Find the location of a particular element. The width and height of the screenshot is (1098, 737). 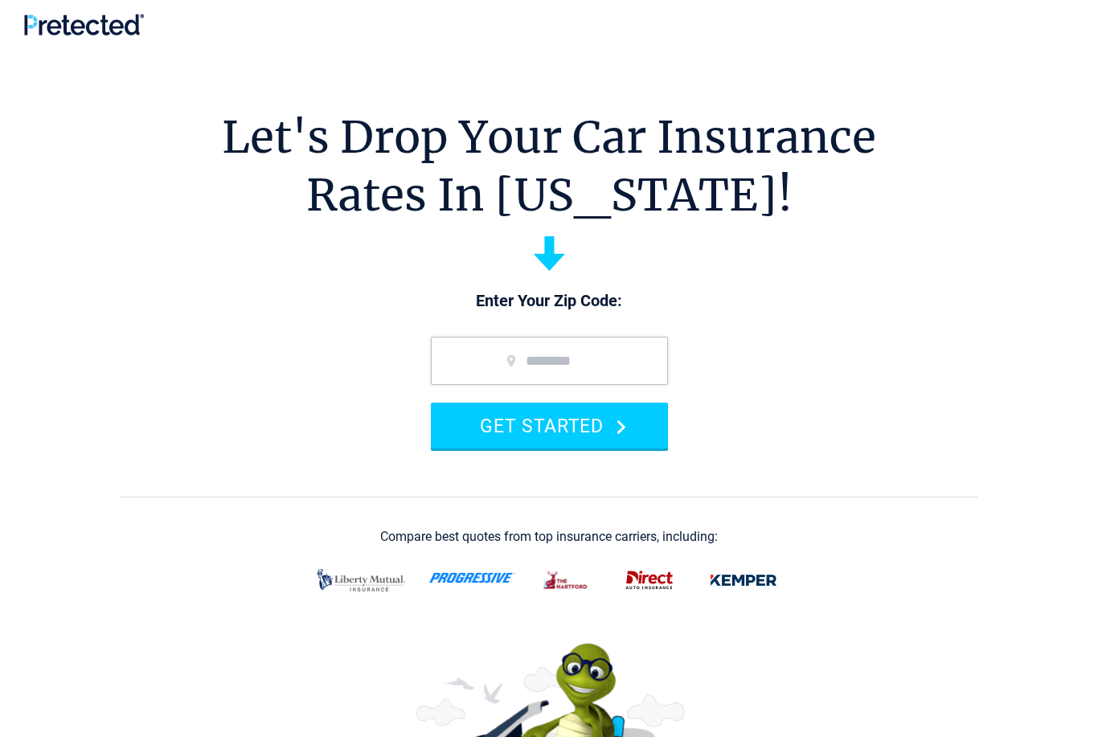

img: direct is located at coordinates (649, 580).